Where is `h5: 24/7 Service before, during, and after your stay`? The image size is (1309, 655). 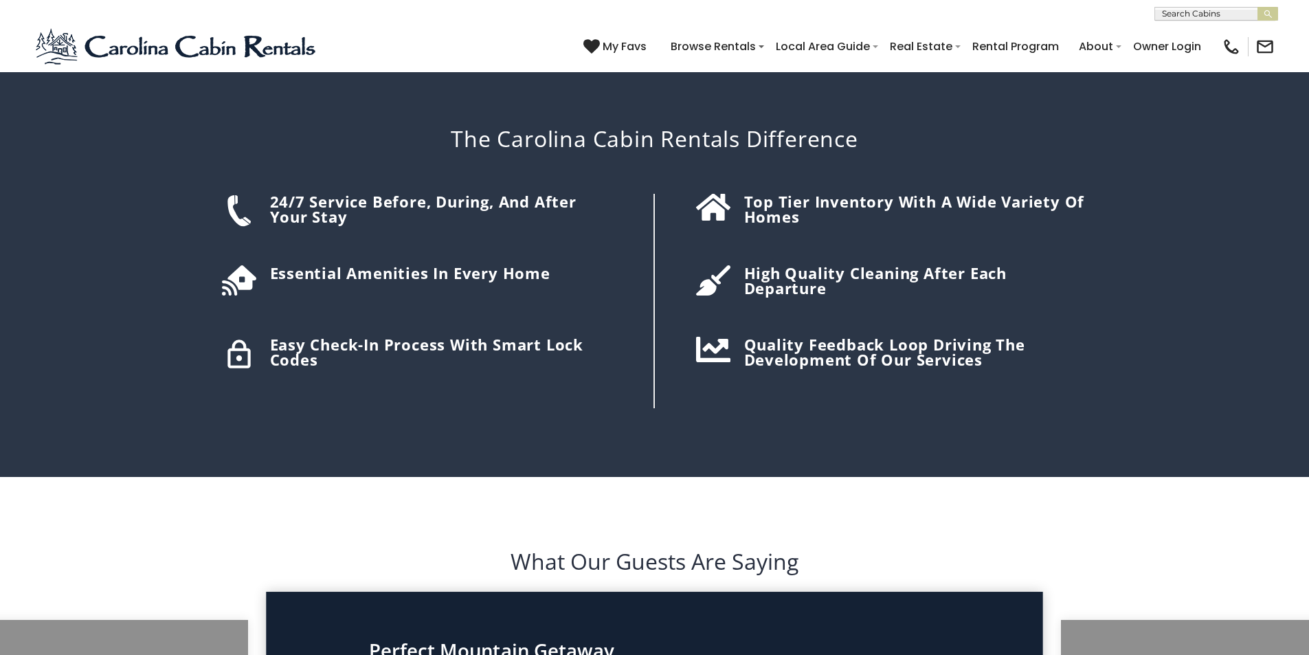
h5: 24/7 Service before, during, and after your stay is located at coordinates (445, 209).